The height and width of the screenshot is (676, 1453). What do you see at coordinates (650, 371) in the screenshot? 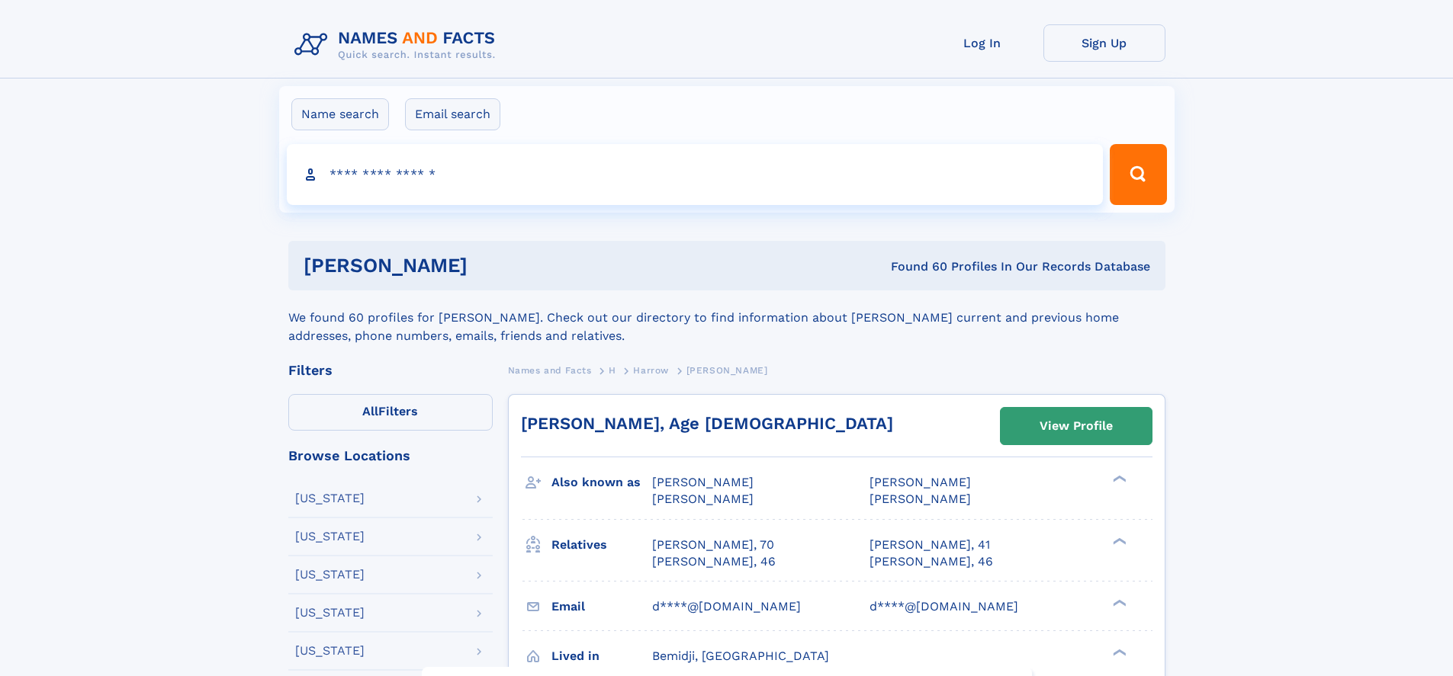
I see `span: Harrow` at bounding box center [650, 371].